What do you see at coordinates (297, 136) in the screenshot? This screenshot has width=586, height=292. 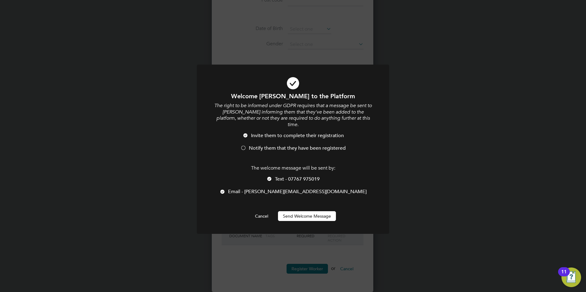 I see `span: Invite them to complete their registration` at bounding box center [297, 136].